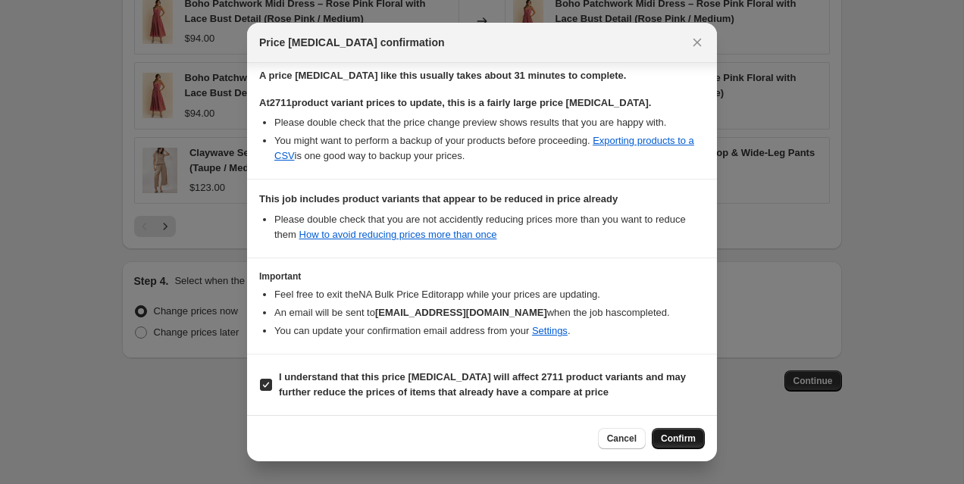  Describe the element at coordinates (622, 439) in the screenshot. I see `span: Cancel` at that location.